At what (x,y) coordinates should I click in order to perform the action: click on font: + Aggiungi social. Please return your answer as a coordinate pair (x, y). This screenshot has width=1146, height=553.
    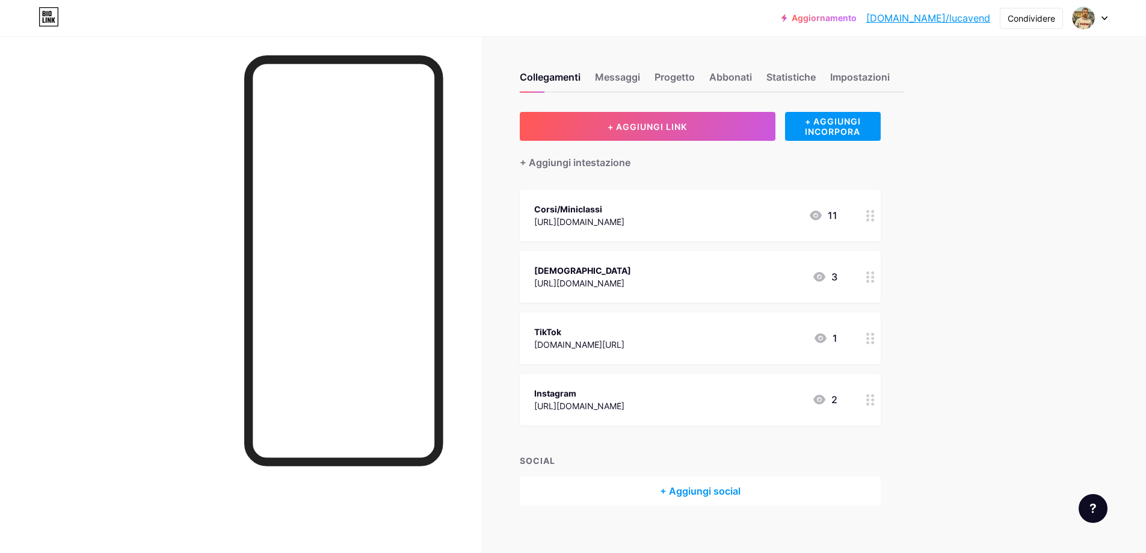
    Looking at the image, I should click on (700, 491).